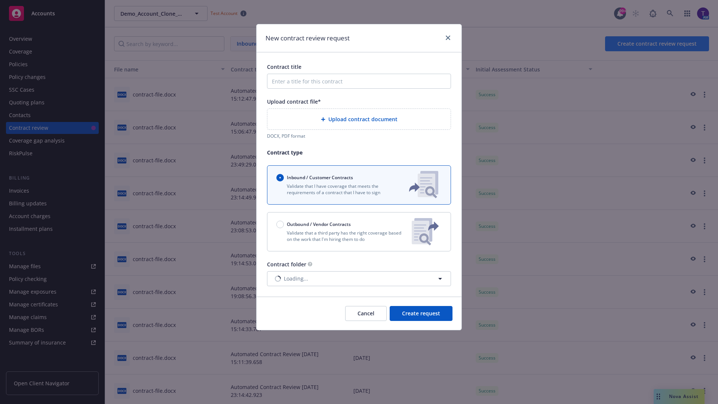 The height and width of the screenshot is (404, 718). I want to click on button: Inbound / Customer ContractsValidate that I have coverage that meets the requirements of a contra..., so click(359, 185).